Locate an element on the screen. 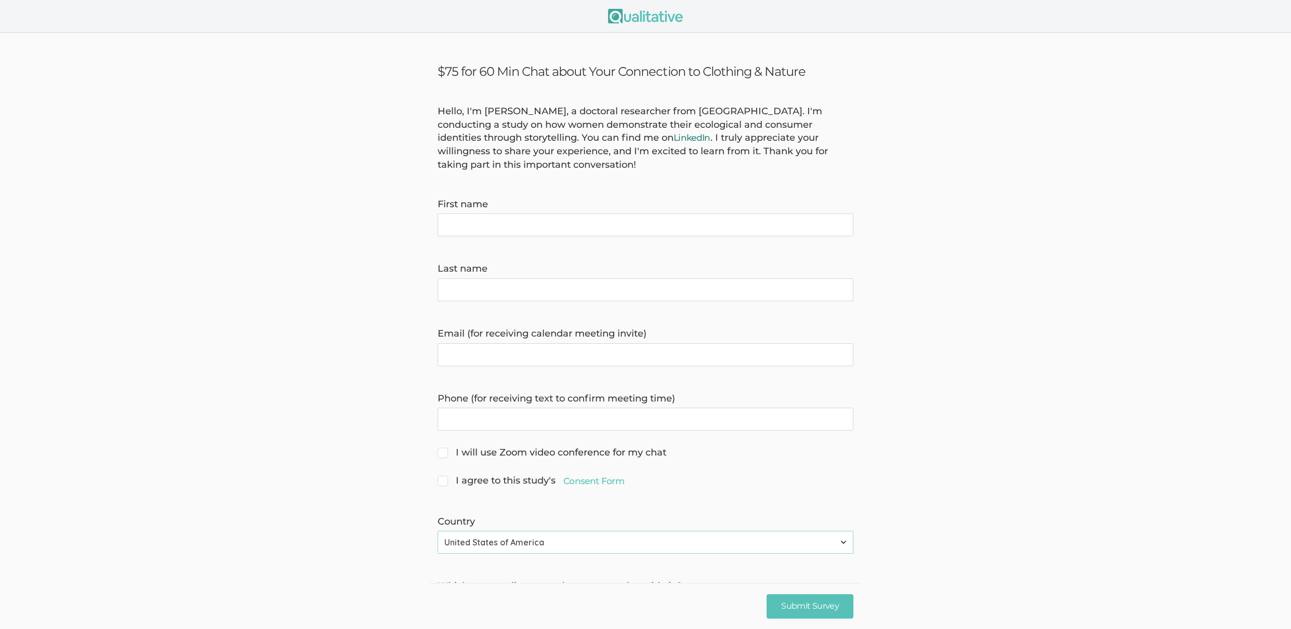  img: Qualitative is located at coordinates (646, 16).